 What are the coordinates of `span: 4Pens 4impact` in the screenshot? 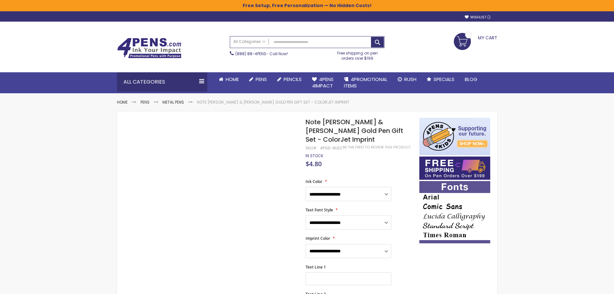 It's located at (323, 82).